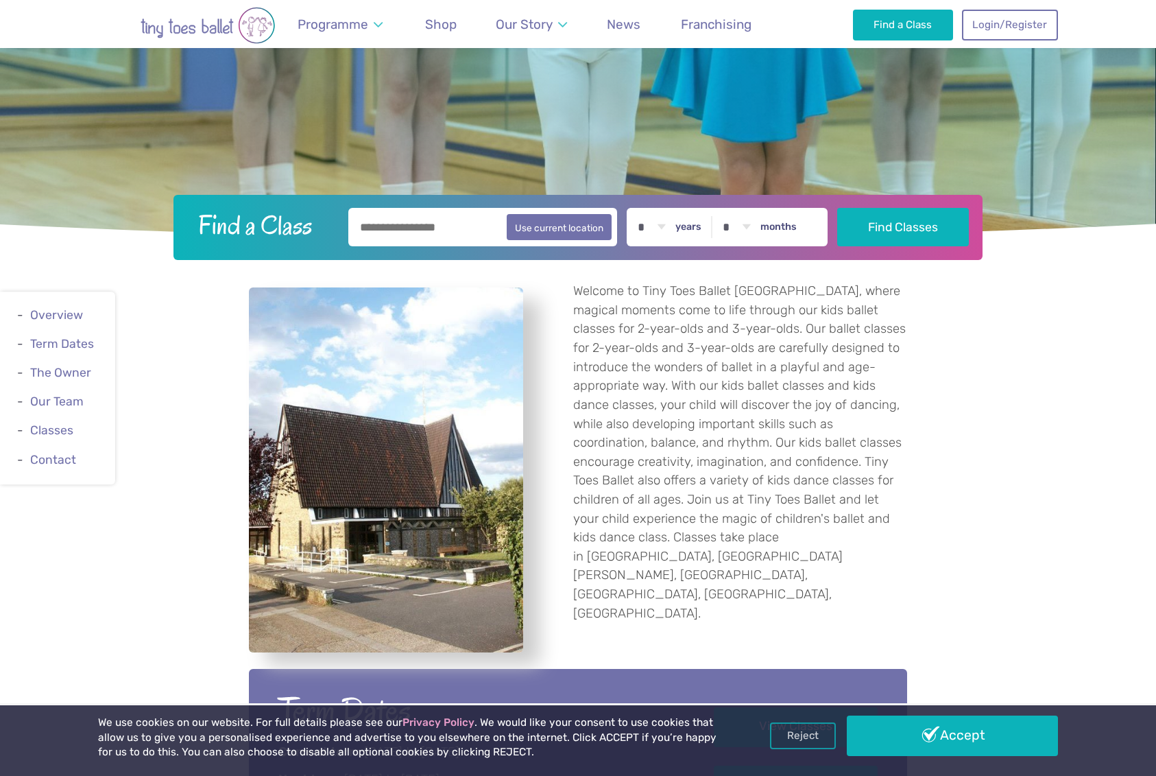  What do you see at coordinates (51, 431) in the screenshot?
I see `a: Classes` at bounding box center [51, 431].